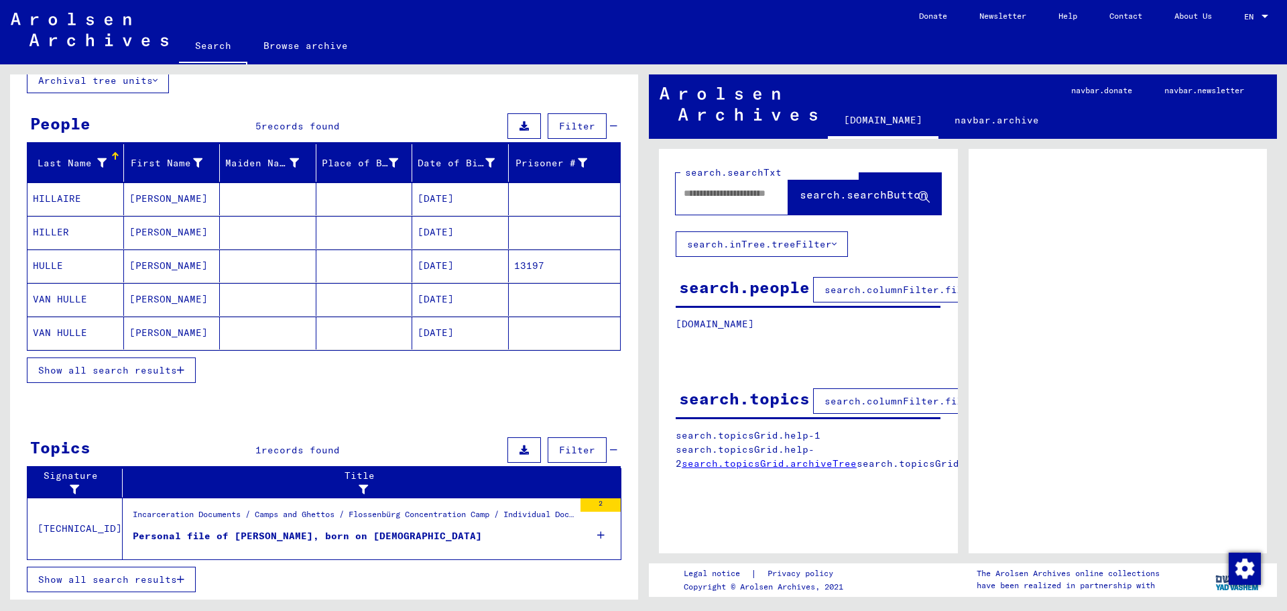 This screenshot has width=1287, height=611. What do you see at coordinates (306, 46) in the screenshot?
I see `a: Browse archive` at bounding box center [306, 46].